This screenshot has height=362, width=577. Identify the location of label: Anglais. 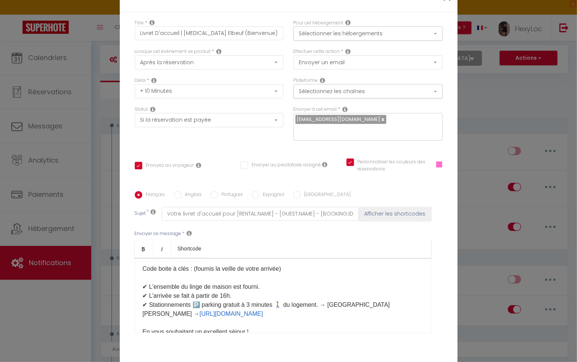
(191, 195).